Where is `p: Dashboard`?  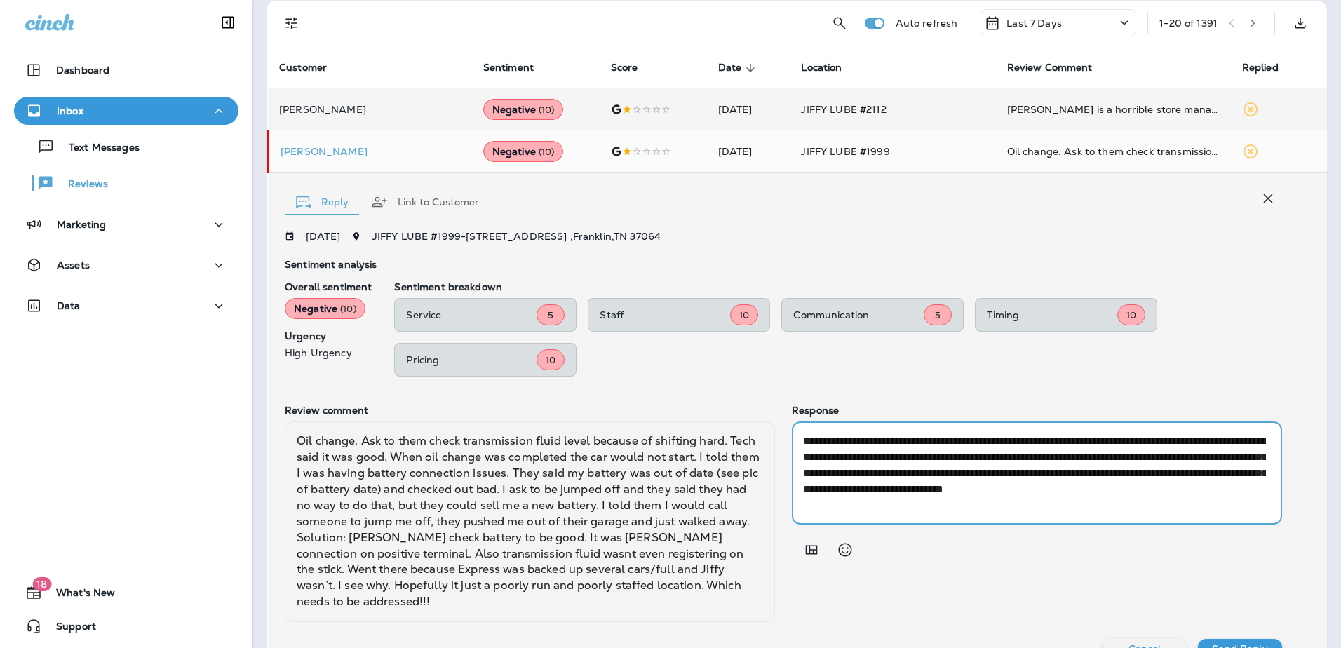
p: Dashboard is located at coordinates (83, 70).